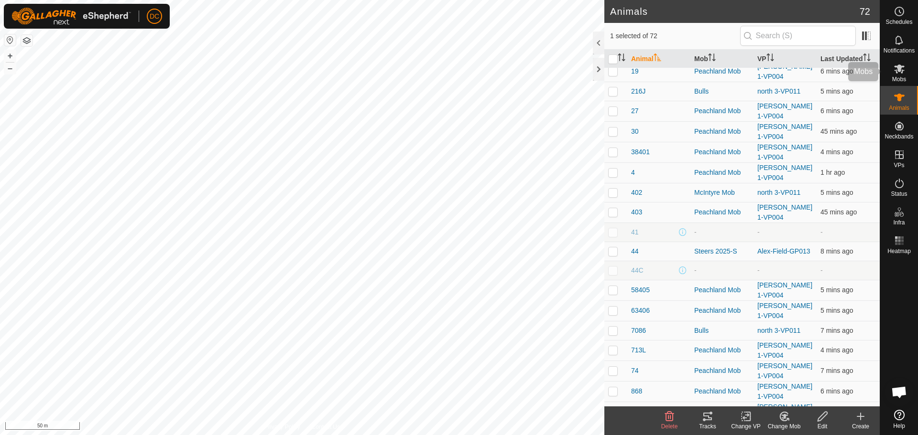 This screenshot has width=918, height=435. Describe the element at coordinates (899, 194) in the screenshot. I see `span: Status` at that location.